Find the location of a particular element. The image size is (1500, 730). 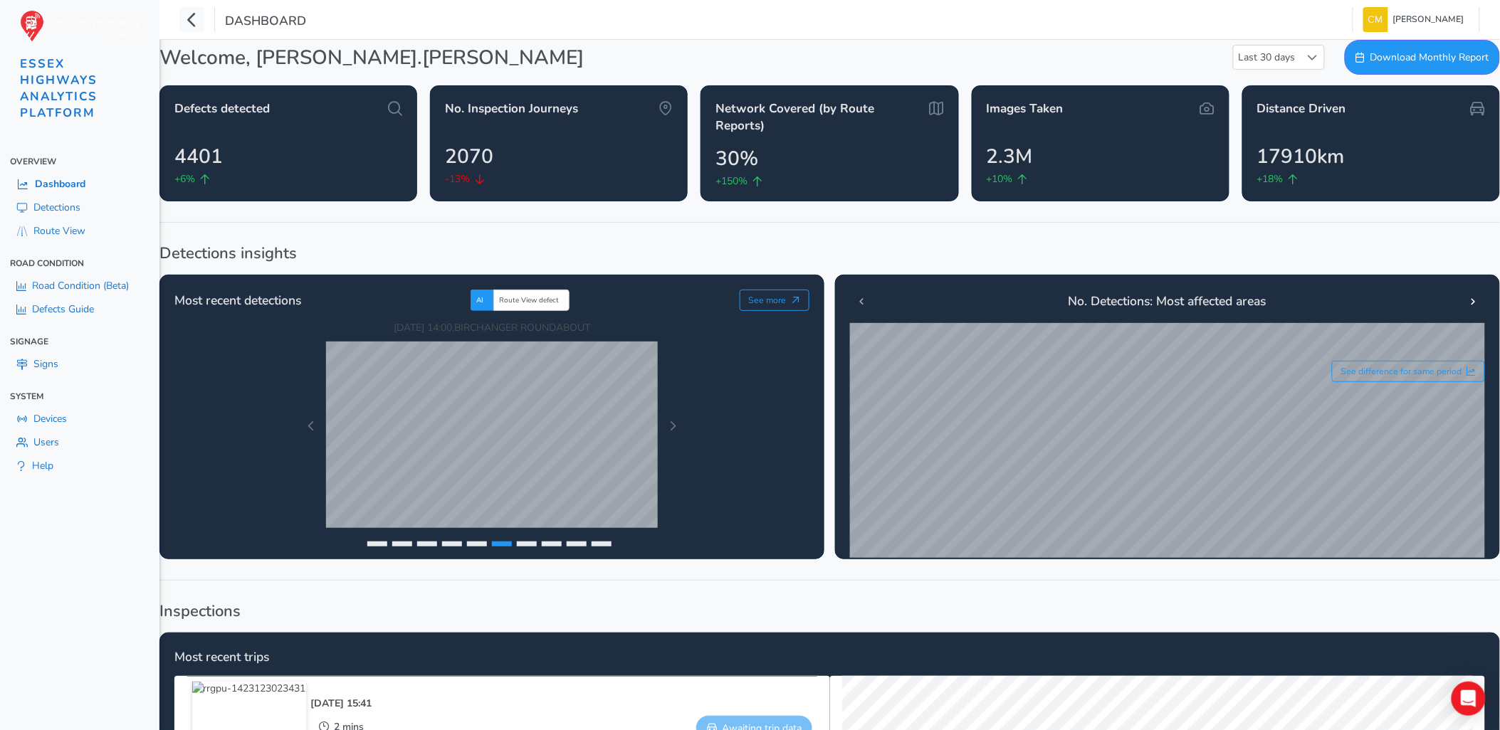

span: 2070 is located at coordinates (469, 157).